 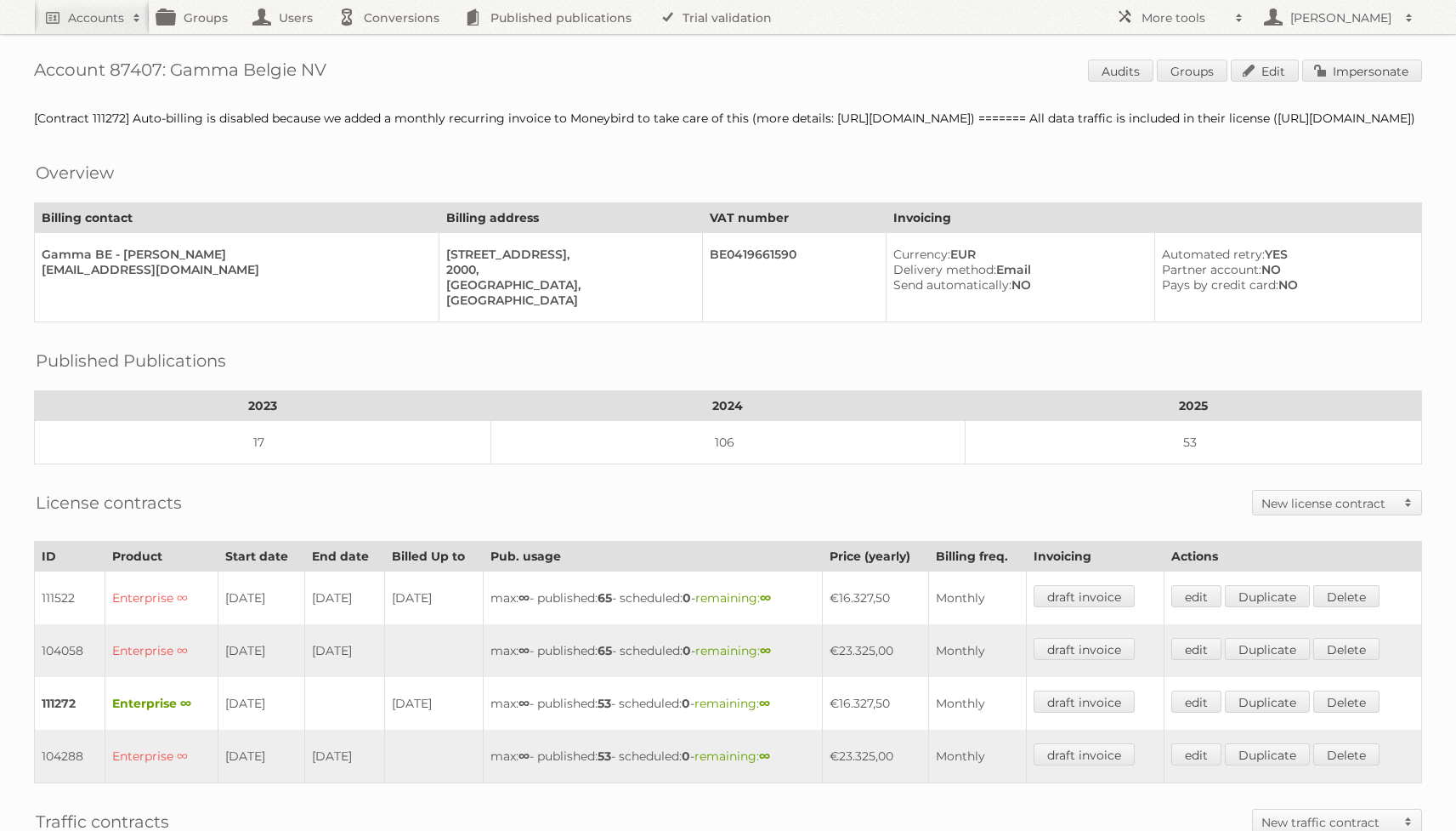 I want to click on h2: Published Publications, so click(x=131, y=360).